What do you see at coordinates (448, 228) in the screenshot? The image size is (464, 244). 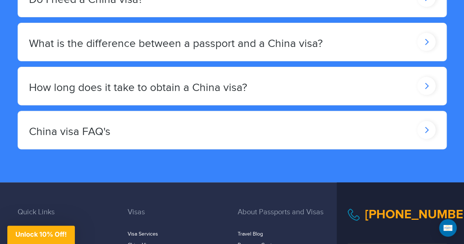 I see `div: Open Intercom Messenger` at bounding box center [448, 228].